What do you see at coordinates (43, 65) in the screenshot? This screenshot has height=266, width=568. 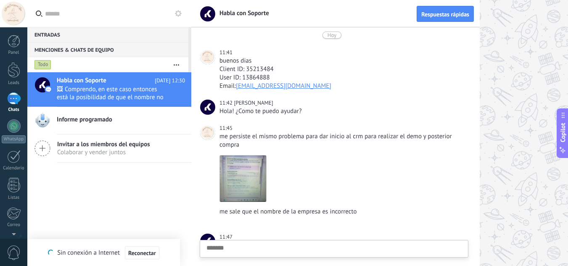 I see `div: Todo` at bounding box center [43, 65].